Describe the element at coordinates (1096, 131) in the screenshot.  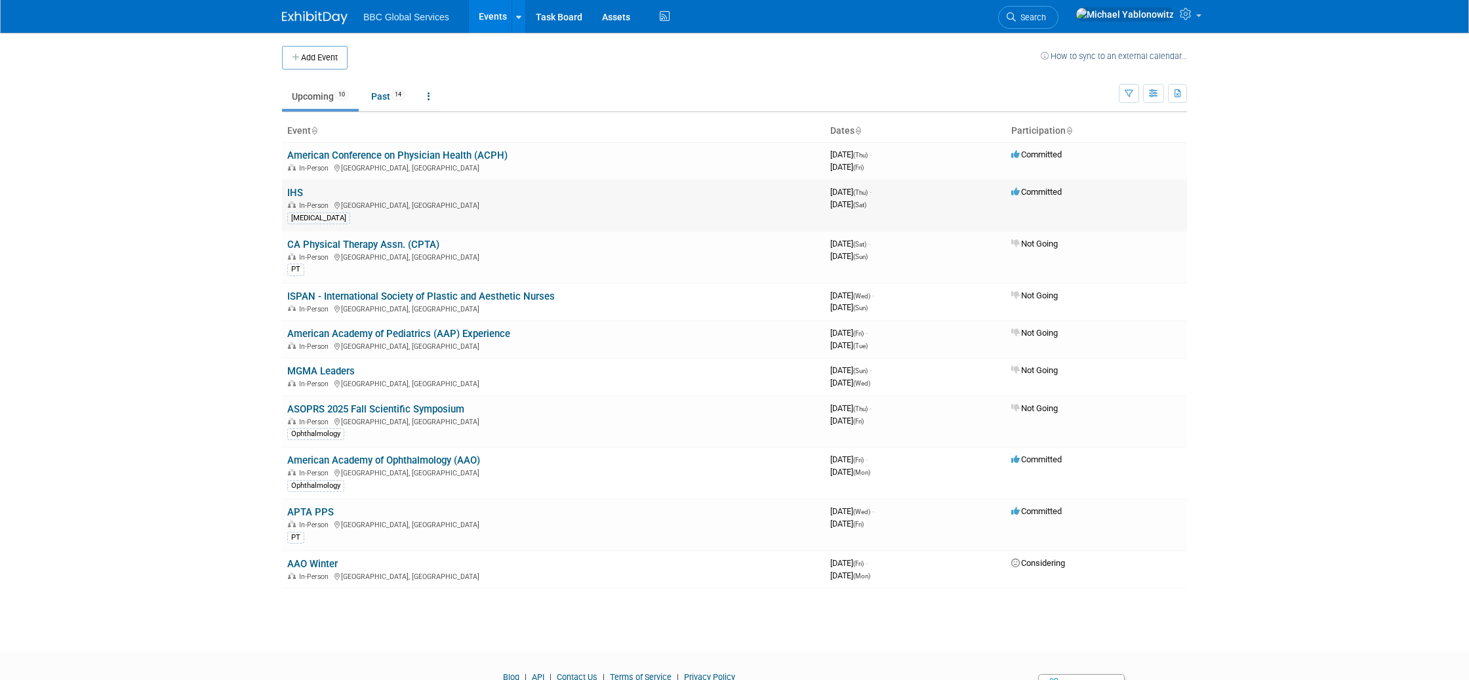
I see `th: Participation` at that location.